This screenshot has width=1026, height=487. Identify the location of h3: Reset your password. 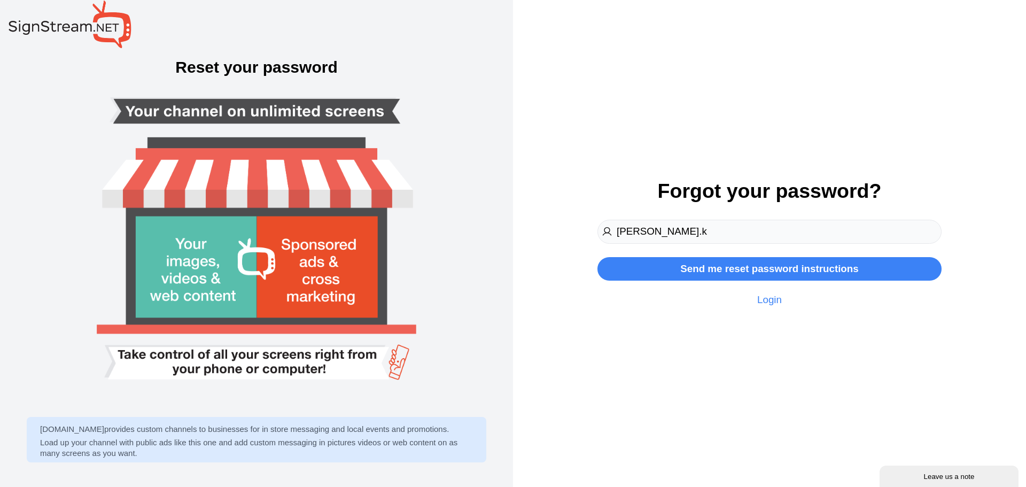
(256, 67).